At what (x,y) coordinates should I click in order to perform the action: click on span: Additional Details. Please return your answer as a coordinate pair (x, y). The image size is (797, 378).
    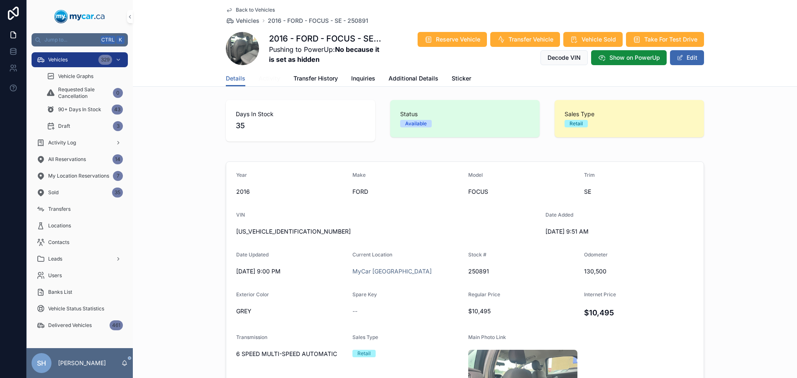
    Looking at the image, I should click on (413, 78).